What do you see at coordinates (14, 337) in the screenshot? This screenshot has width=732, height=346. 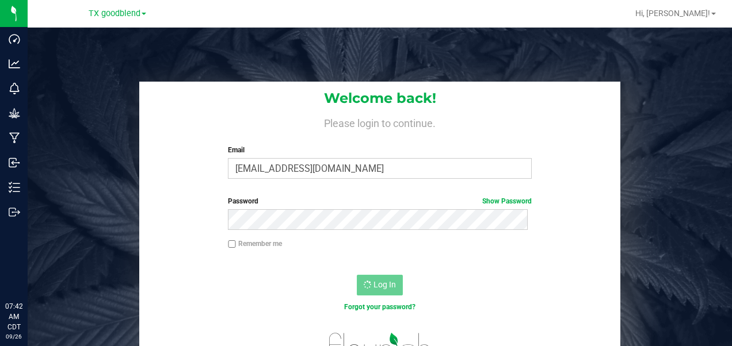 I see `p: 09/26` at bounding box center [14, 337].